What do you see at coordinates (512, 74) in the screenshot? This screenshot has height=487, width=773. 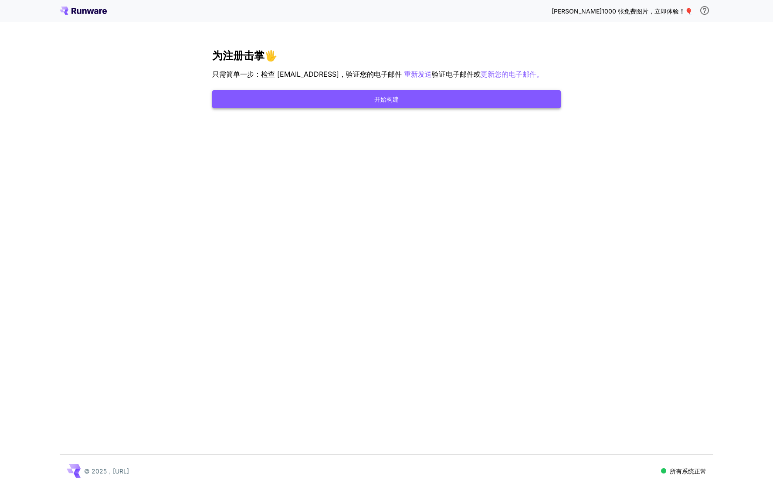 I see `button: 更新您的电子邮件。` at bounding box center [512, 74].